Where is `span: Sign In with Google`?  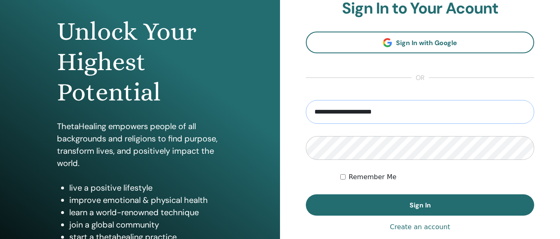
span: Sign In with Google is located at coordinates (426, 43).